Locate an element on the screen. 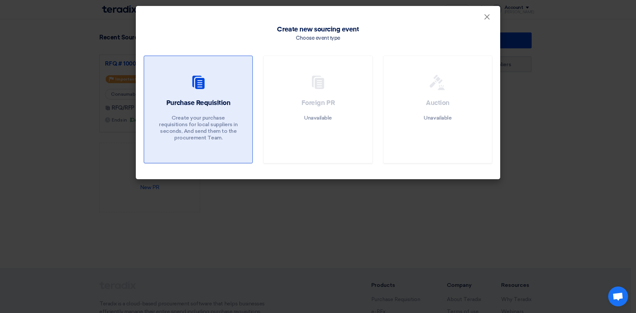 The height and width of the screenshot is (313, 636). div: Open chat is located at coordinates (619, 297).